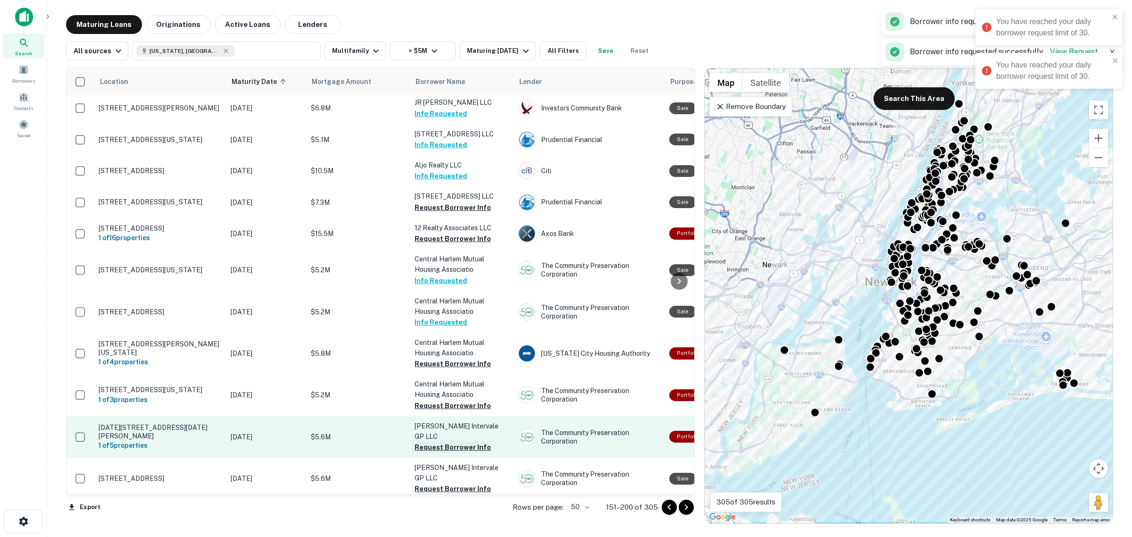  Describe the element at coordinates (712, 82) in the screenshot. I see `th: Purpose` at that location.